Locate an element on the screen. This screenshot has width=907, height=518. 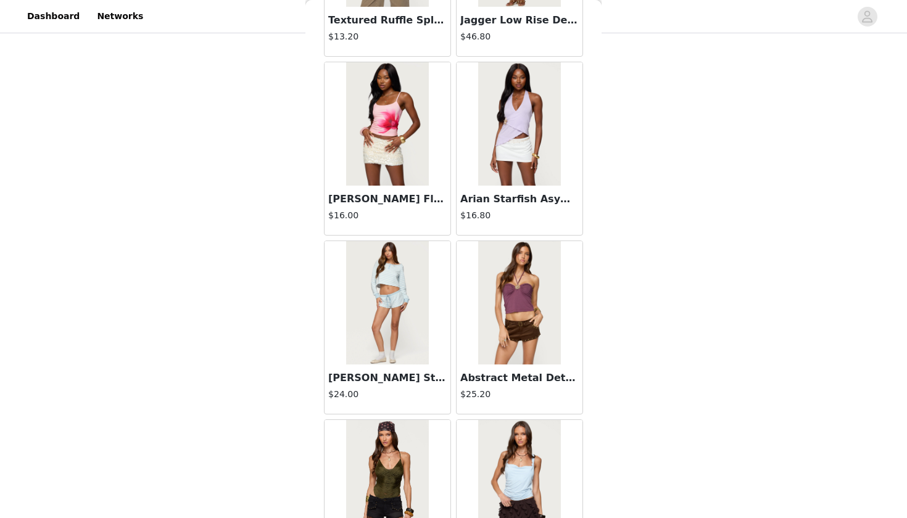
img: Abstract Metal Detail Halter Top is located at coordinates (519, 303).